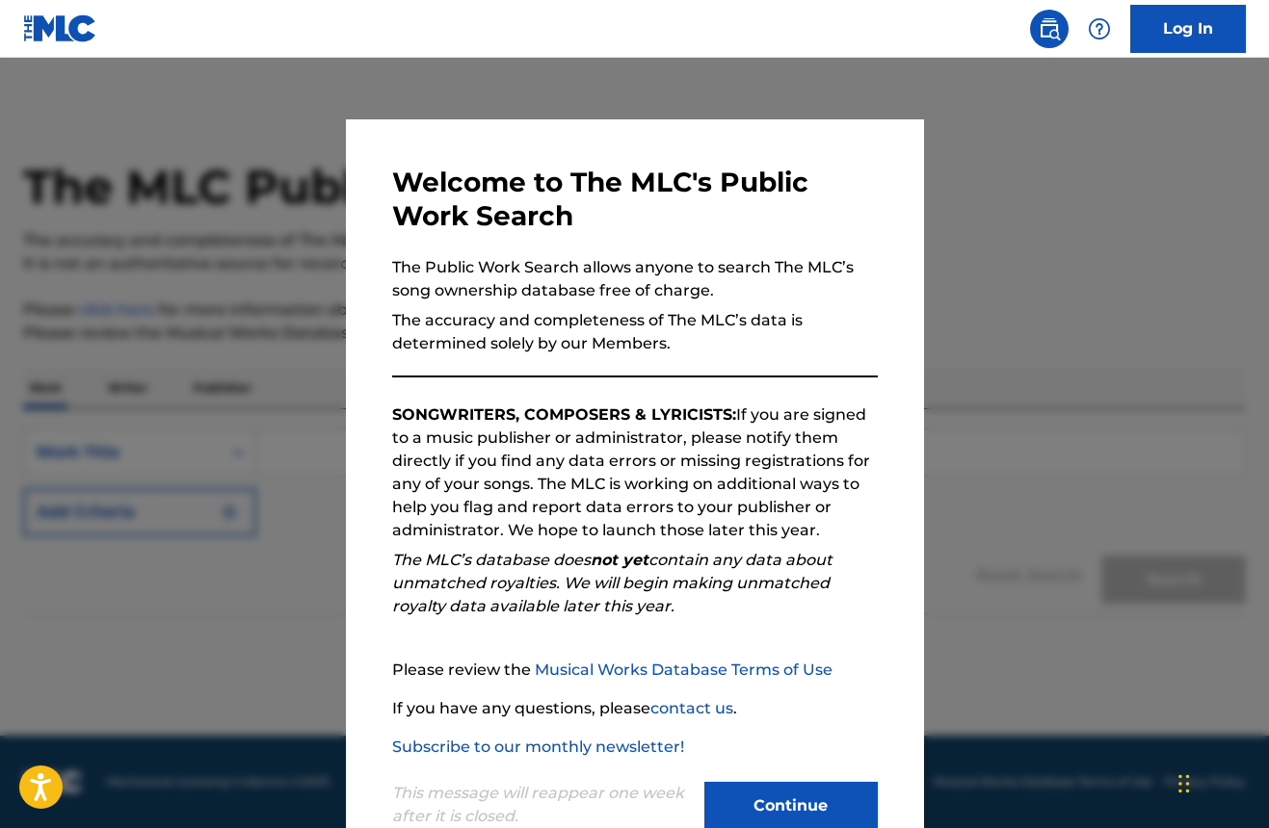 This screenshot has height=828, width=1269. I want to click on a: Musical Works Database Terms of Use, so click(683, 669).